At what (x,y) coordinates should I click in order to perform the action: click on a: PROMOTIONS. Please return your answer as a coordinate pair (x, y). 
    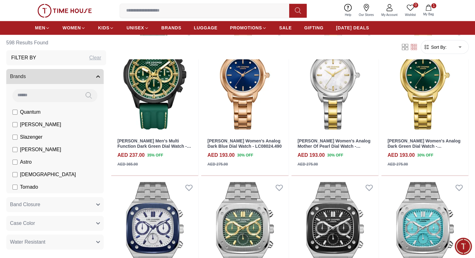
    Looking at the image, I should click on (248, 28).